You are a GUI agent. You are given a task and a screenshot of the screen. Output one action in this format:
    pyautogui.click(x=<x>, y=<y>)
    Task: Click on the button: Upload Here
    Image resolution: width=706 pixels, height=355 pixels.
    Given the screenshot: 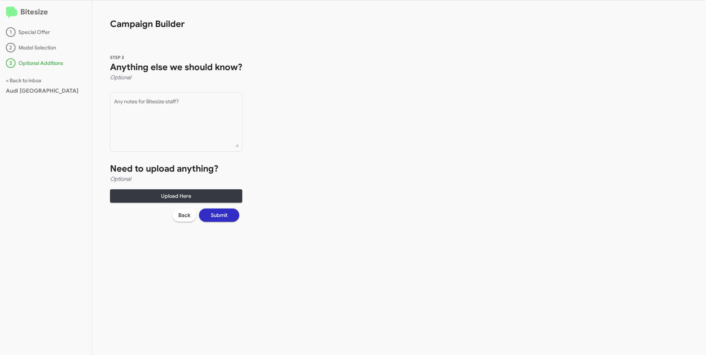 What is the action you would take?
    pyautogui.click(x=176, y=196)
    